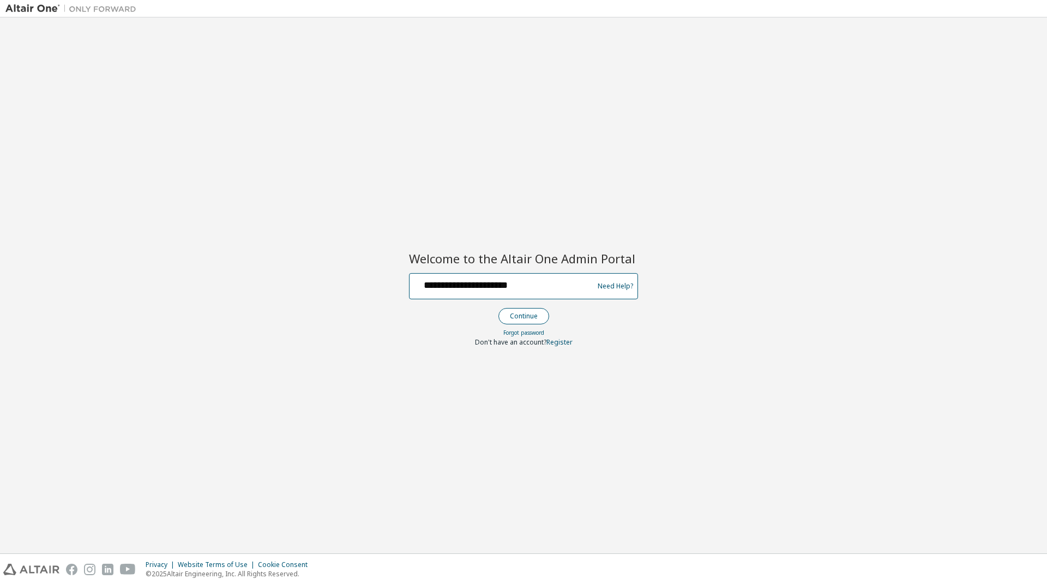  Describe the element at coordinates (615, 286) in the screenshot. I see `a: Need Help?` at that location.